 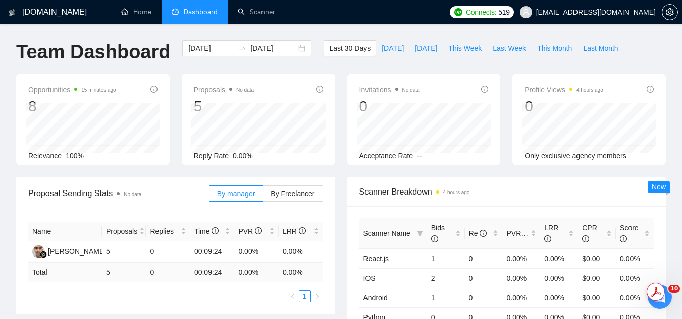 I want to click on input: Start date, so click(x=211, y=48).